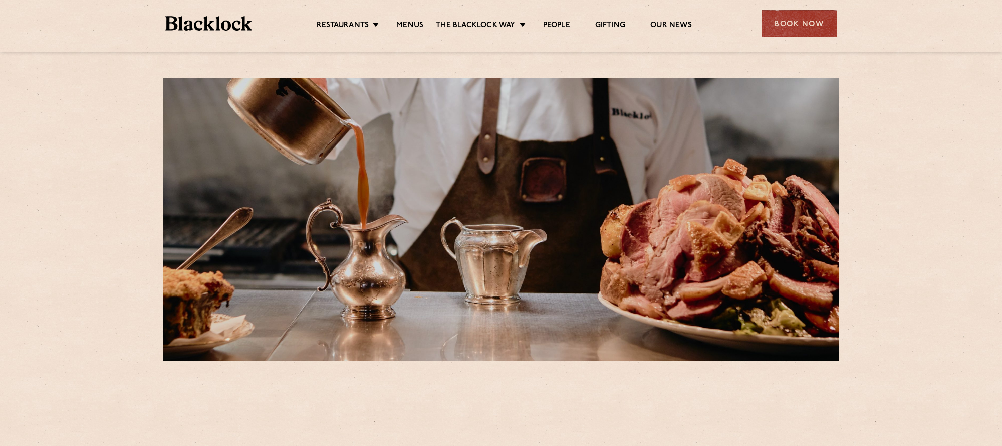 This screenshot has width=1002, height=446. Describe the element at coordinates (799, 23) in the screenshot. I see `div: Book Now` at that location.